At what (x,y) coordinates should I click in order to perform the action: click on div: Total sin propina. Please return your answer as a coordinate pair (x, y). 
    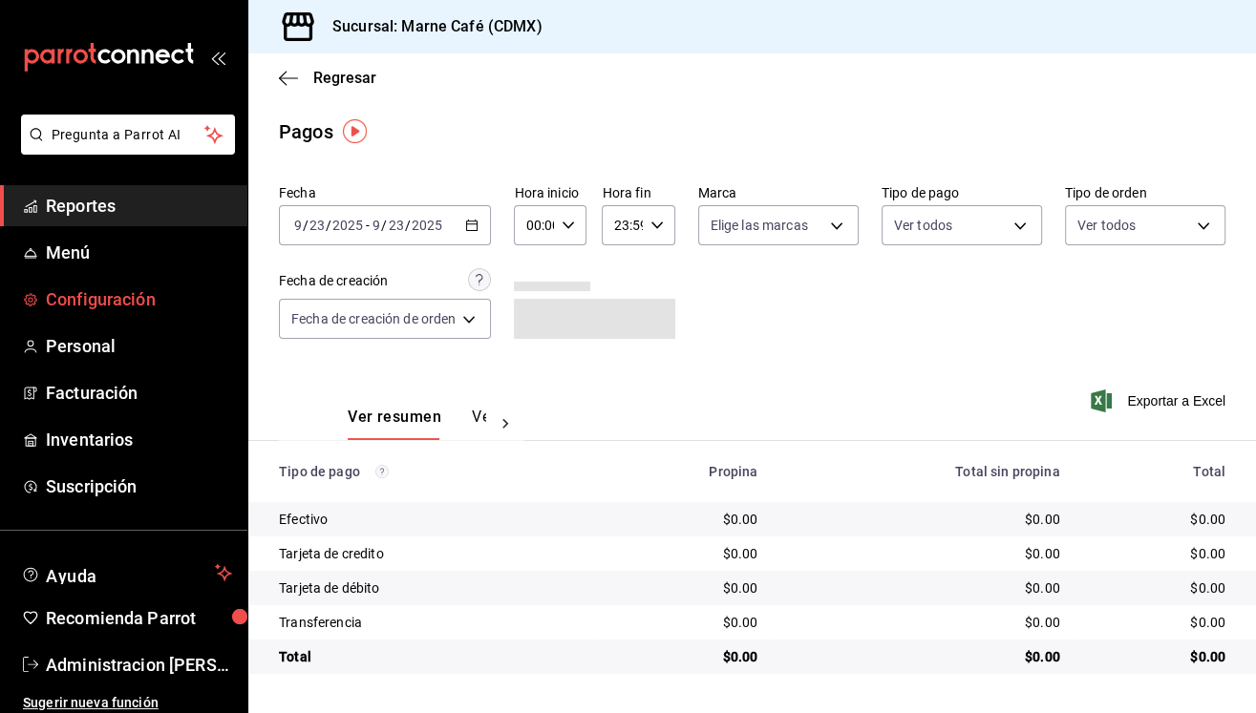
    Looking at the image, I should click on (923, 472).